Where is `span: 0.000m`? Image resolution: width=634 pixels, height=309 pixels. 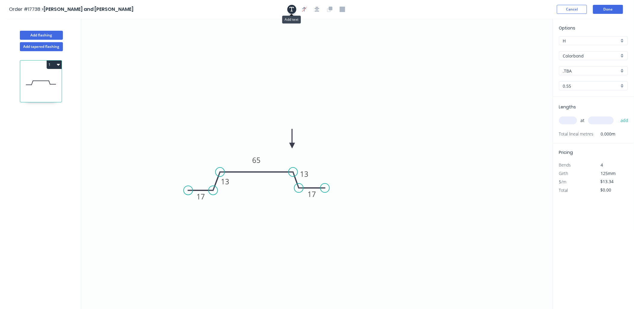
span: 0.000m is located at coordinates (604, 134).